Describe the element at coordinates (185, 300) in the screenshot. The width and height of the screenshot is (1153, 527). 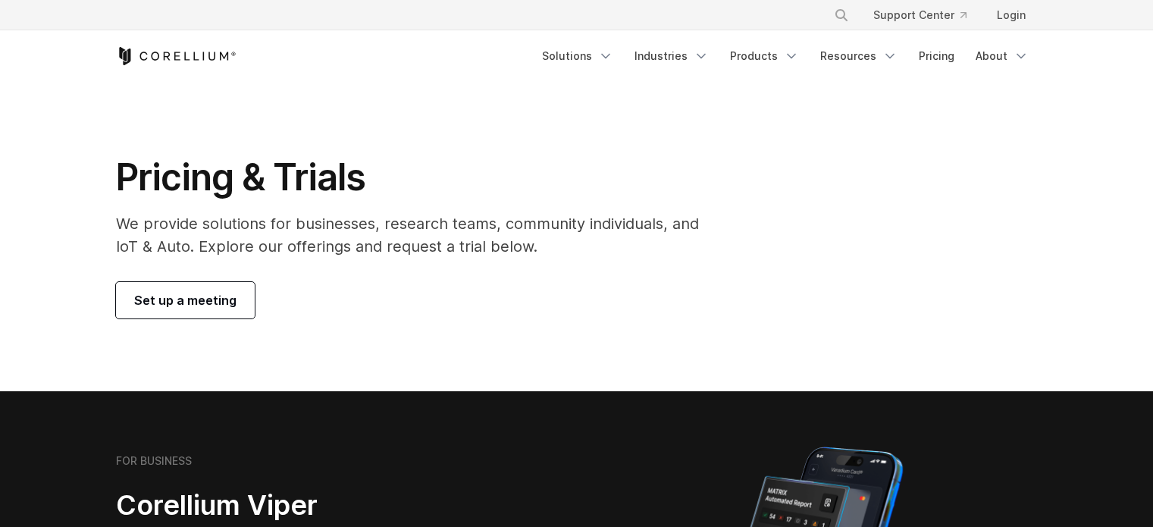
I see `span: Set up a meeting` at that location.